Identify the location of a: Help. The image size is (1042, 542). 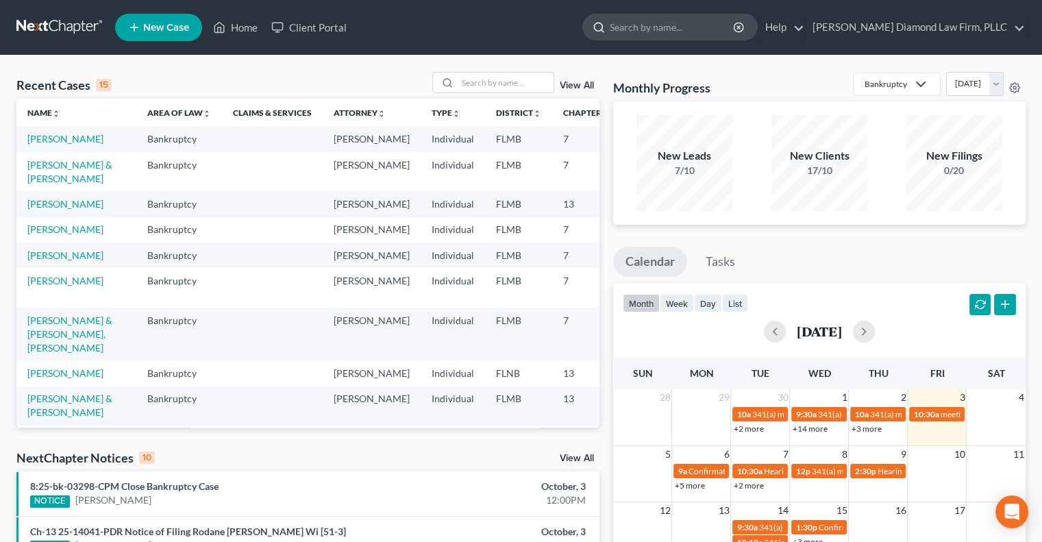
(781, 27).